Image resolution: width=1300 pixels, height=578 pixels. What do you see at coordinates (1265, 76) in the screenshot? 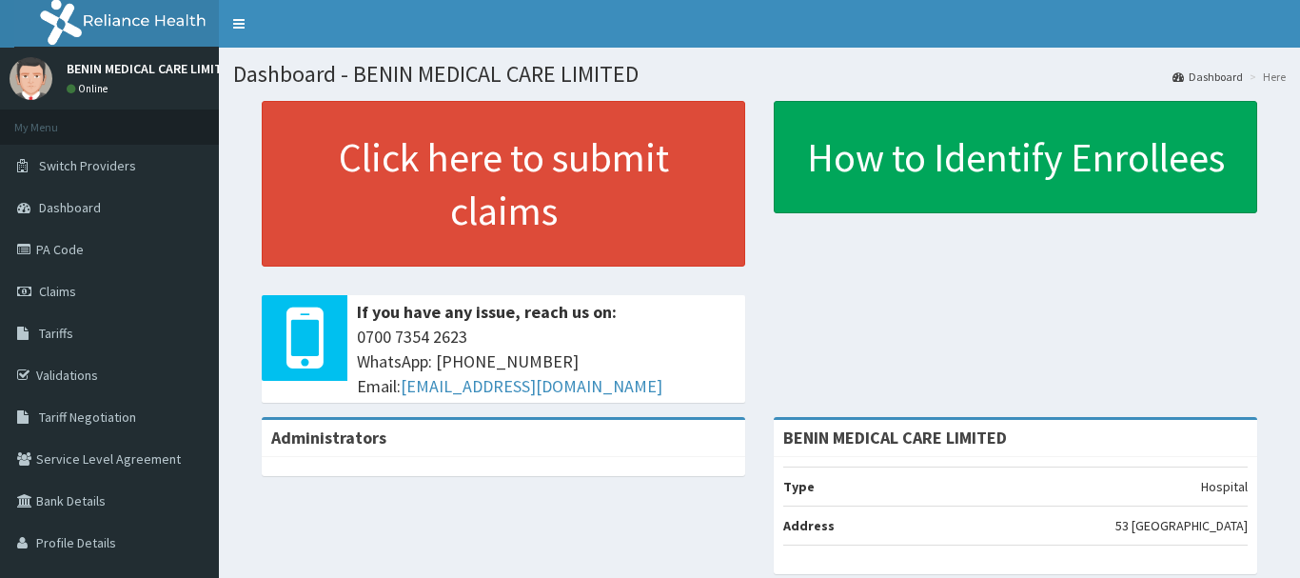
I see `li: Here` at bounding box center [1265, 76].